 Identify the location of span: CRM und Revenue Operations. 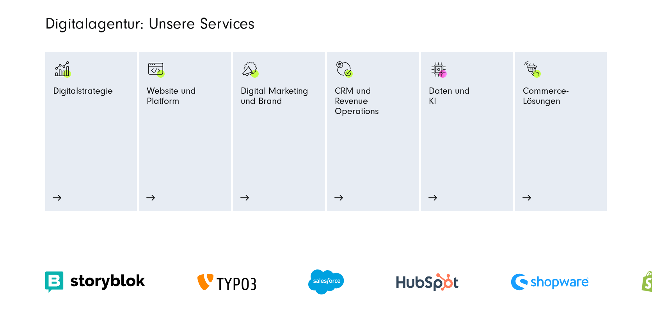
(373, 103).